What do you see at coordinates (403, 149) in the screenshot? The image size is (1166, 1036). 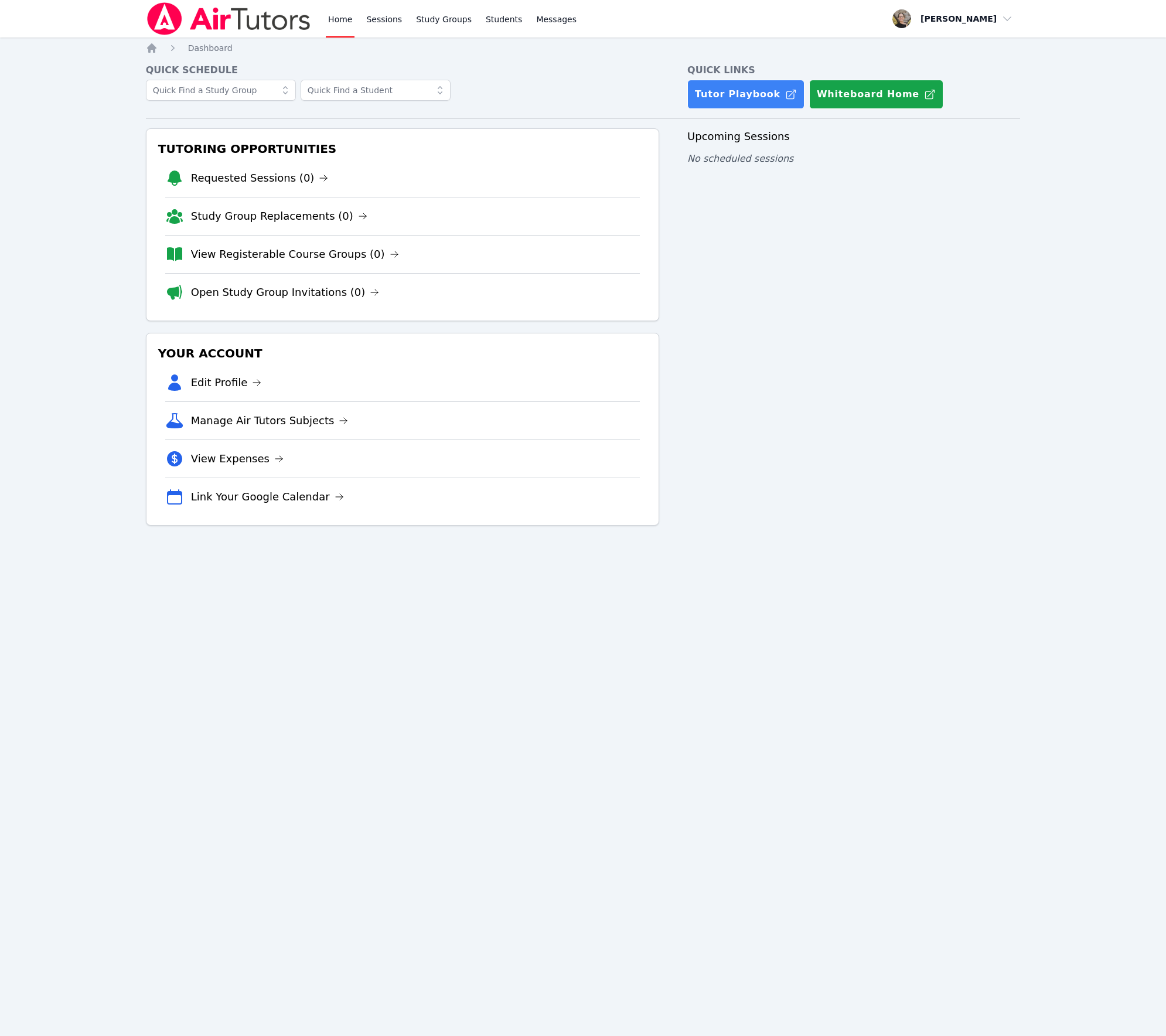 I see `h3: Tutoring Opportunities` at bounding box center [403, 149].